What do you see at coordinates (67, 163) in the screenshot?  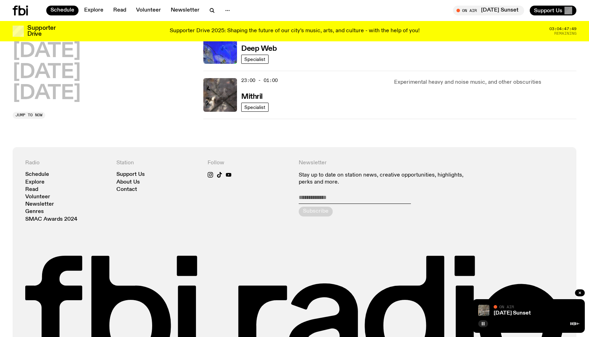 I see `h4: Radio` at bounding box center [67, 163].